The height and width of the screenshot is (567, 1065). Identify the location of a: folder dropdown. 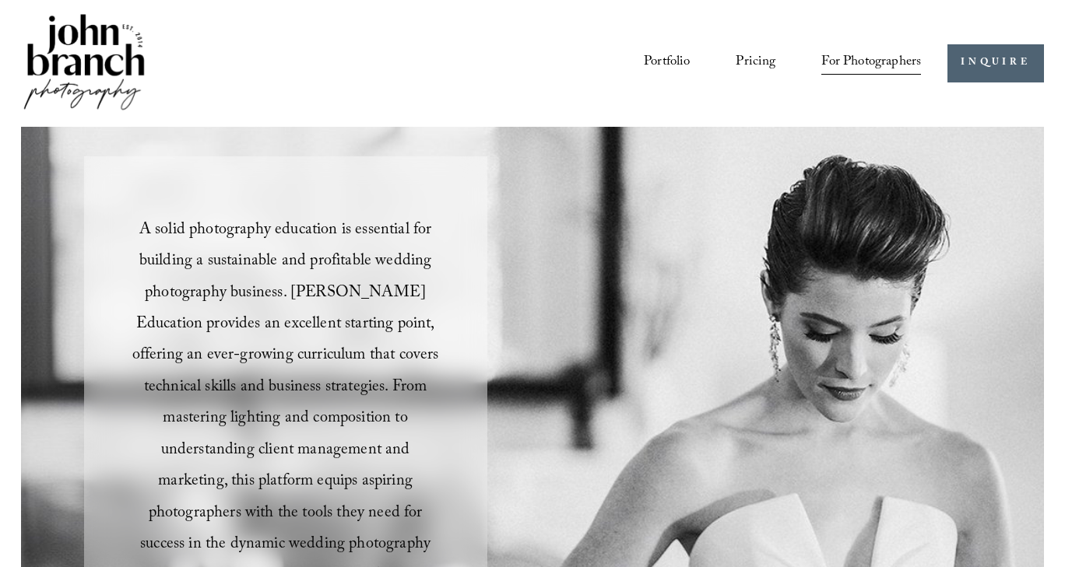
(871, 63).